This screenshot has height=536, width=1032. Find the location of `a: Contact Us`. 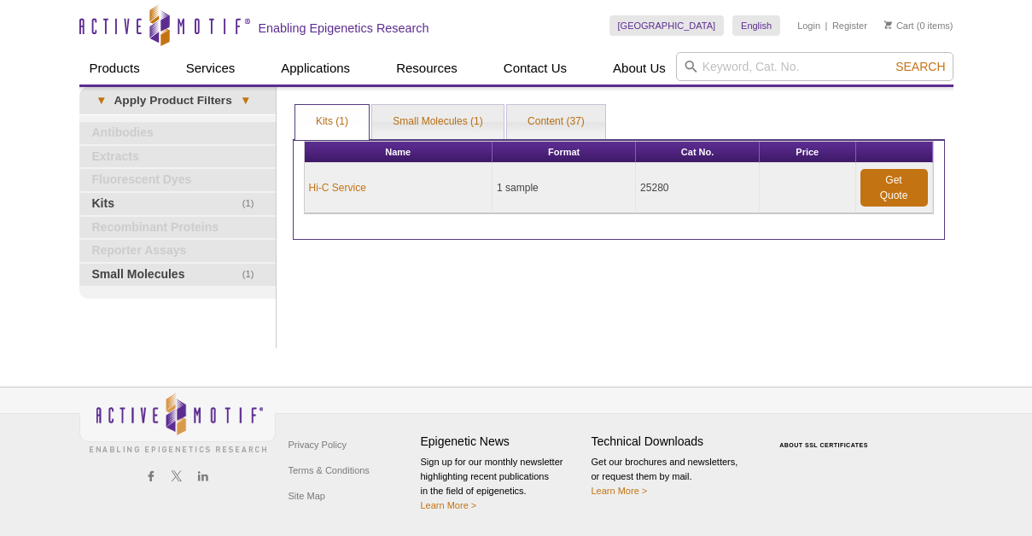

a: Contact Us is located at coordinates (535, 68).